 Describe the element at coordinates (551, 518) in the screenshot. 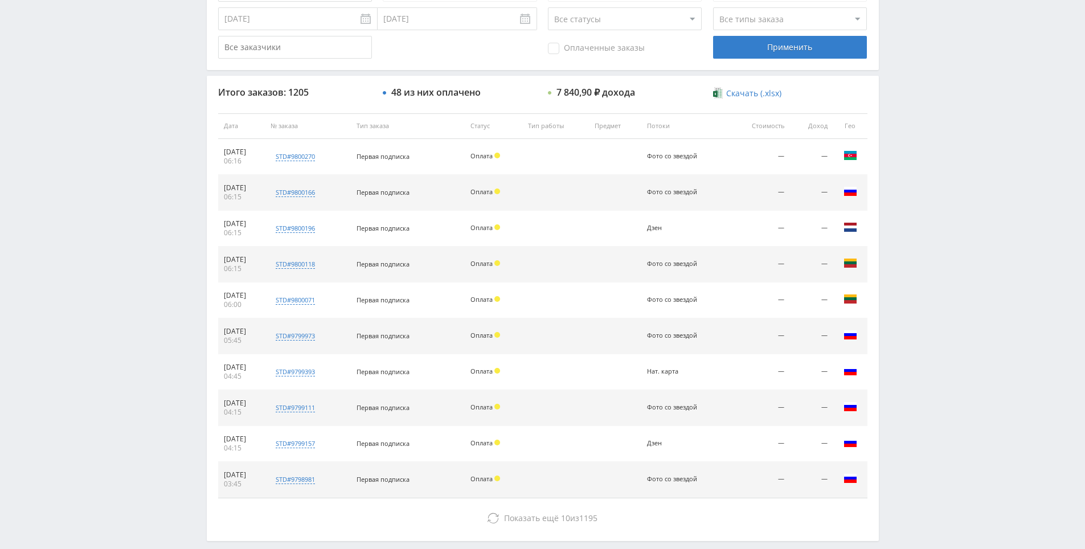

I see `span: из` at that location.